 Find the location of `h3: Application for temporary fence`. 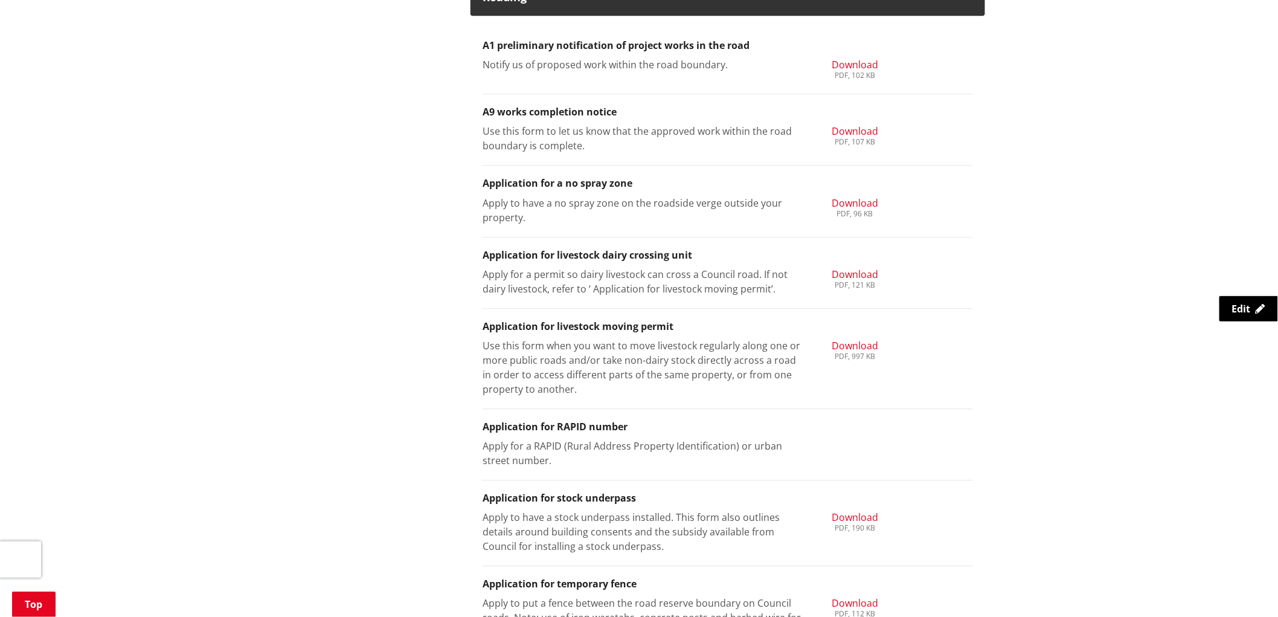

h3: Application for temporary fence is located at coordinates (728, 584).